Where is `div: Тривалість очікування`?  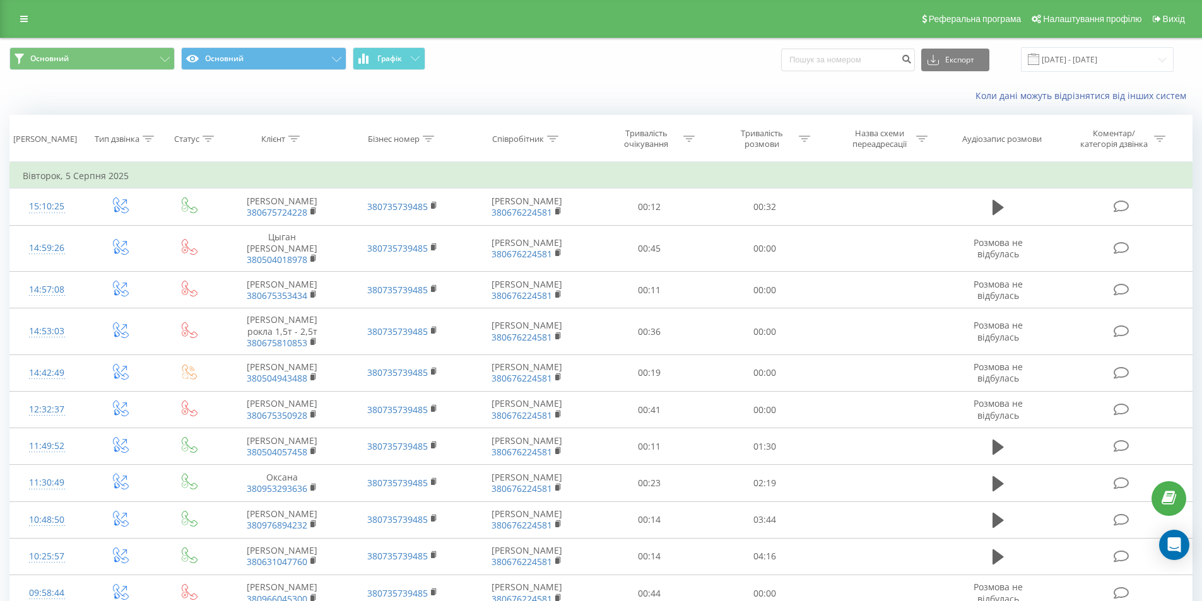 div: Тривалість очікування is located at coordinates (646, 139).